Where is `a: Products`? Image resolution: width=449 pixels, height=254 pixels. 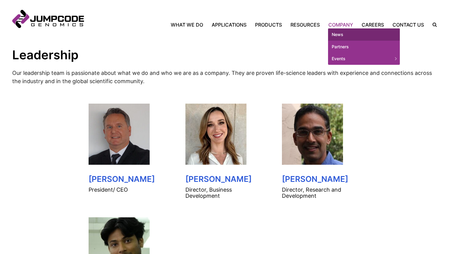
a: Products is located at coordinates (268, 25).